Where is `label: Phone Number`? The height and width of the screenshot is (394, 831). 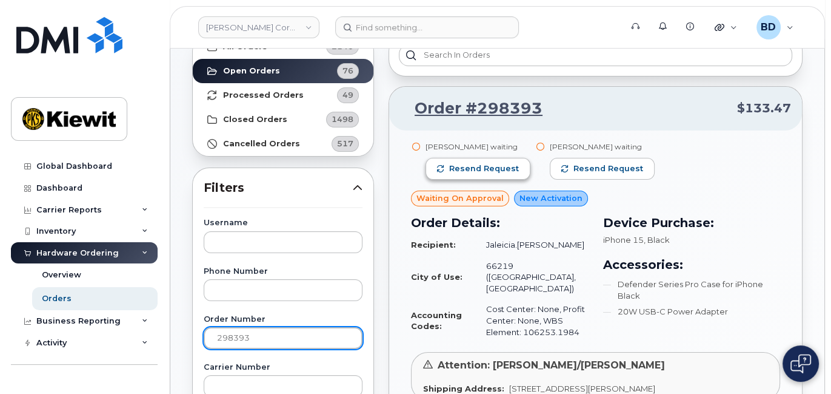
label: Phone Number is located at coordinates (283, 271).